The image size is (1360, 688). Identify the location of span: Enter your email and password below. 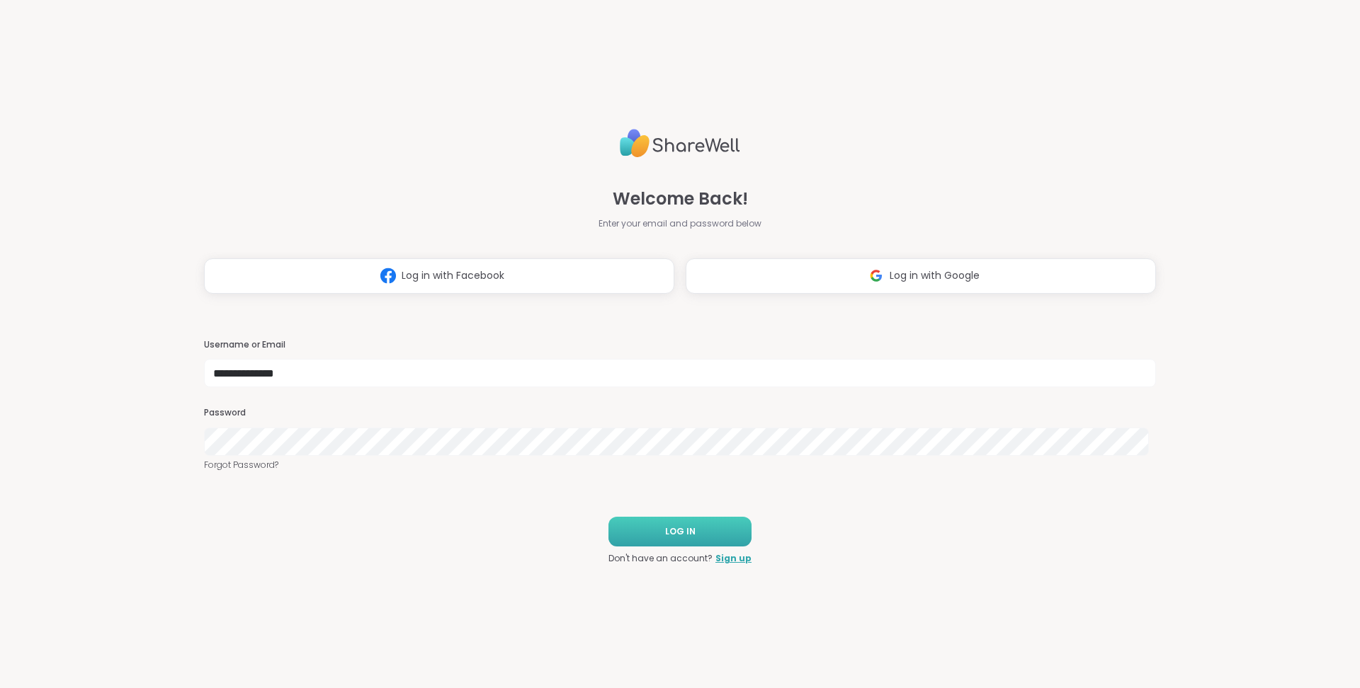
(680, 224).